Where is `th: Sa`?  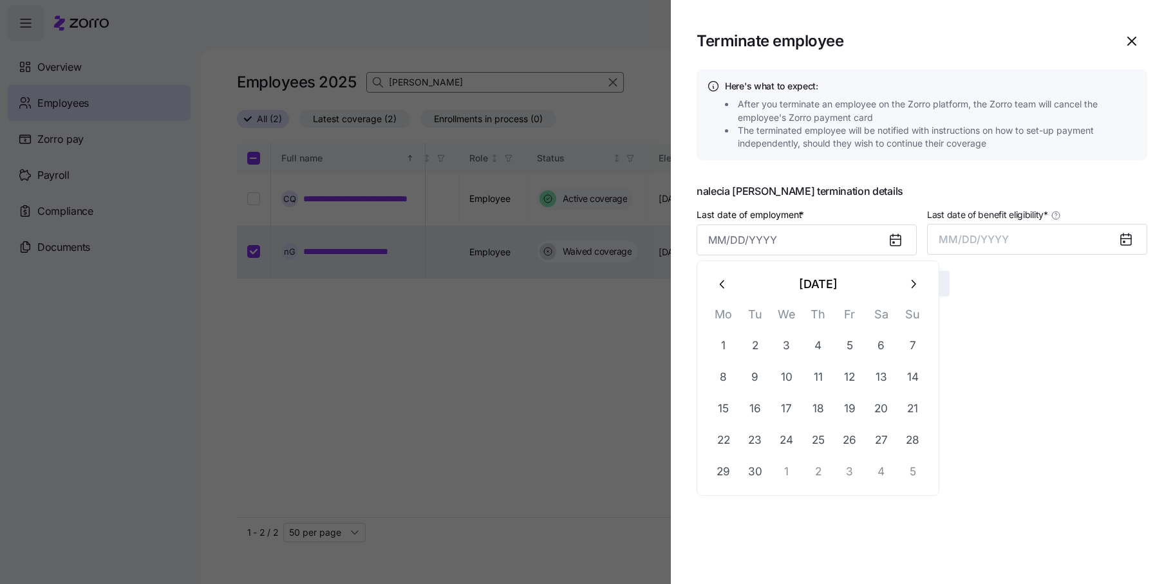
th: Sa is located at coordinates (880, 317).